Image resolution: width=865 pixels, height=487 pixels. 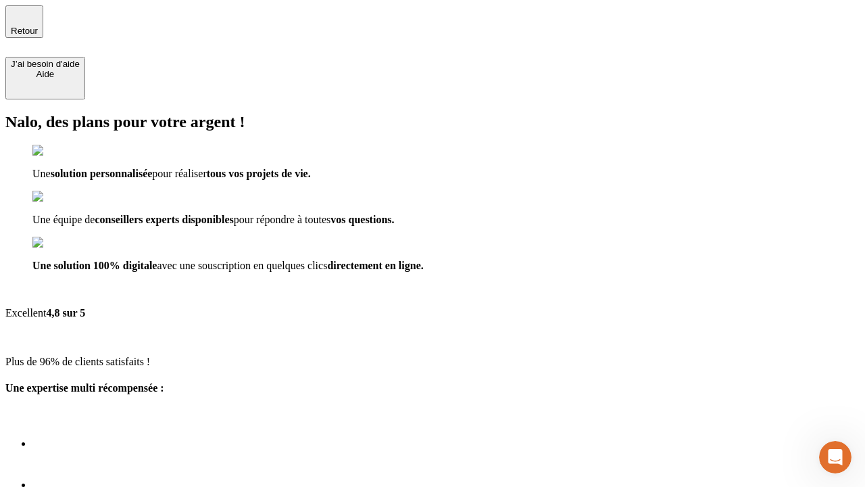 I want to click on img: Google Review, so click(x=11, y=288).